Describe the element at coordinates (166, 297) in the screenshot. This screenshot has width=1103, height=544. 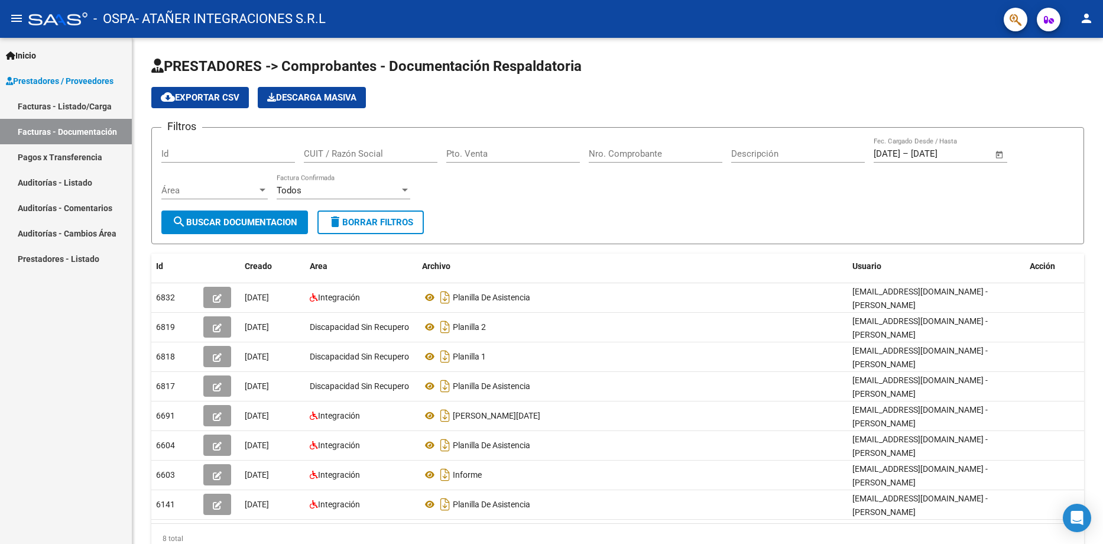
I see `span: 6832` at that location.